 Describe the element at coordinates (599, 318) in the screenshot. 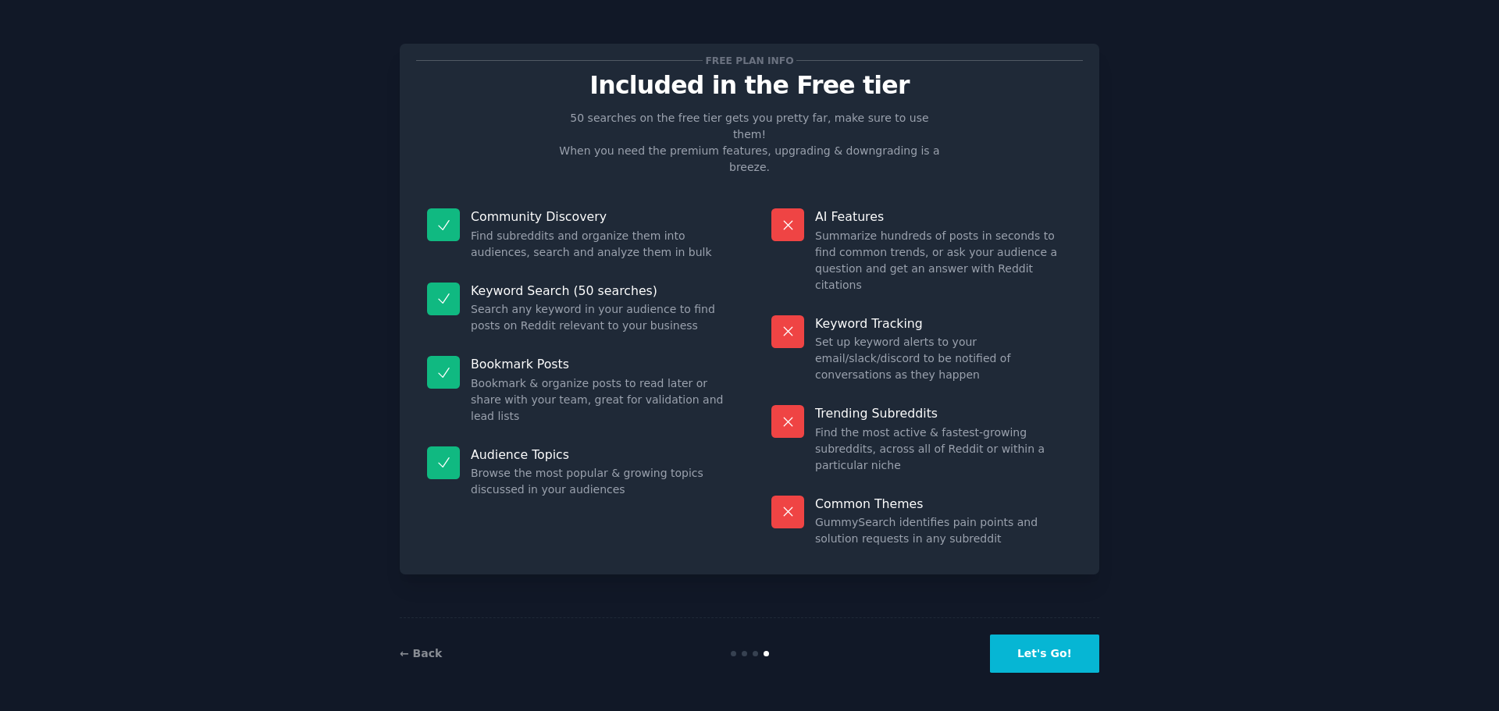

I see `dd: Search any keyword in your audience to find posts on Reddit relevant to your business` at that location.